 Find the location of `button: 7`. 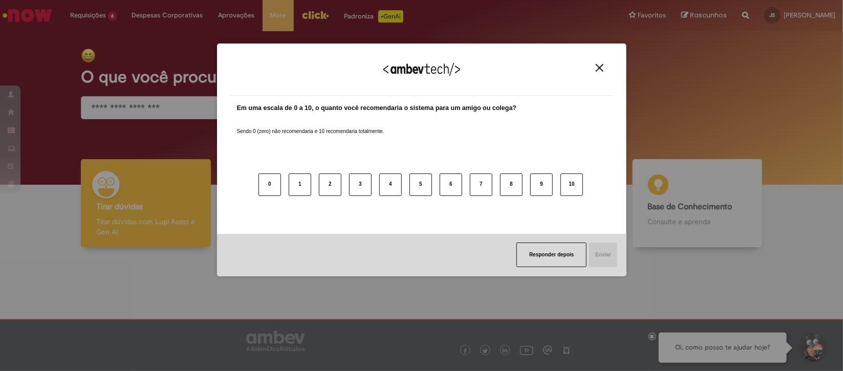

button: 7 is located at coordinates (481, 185).